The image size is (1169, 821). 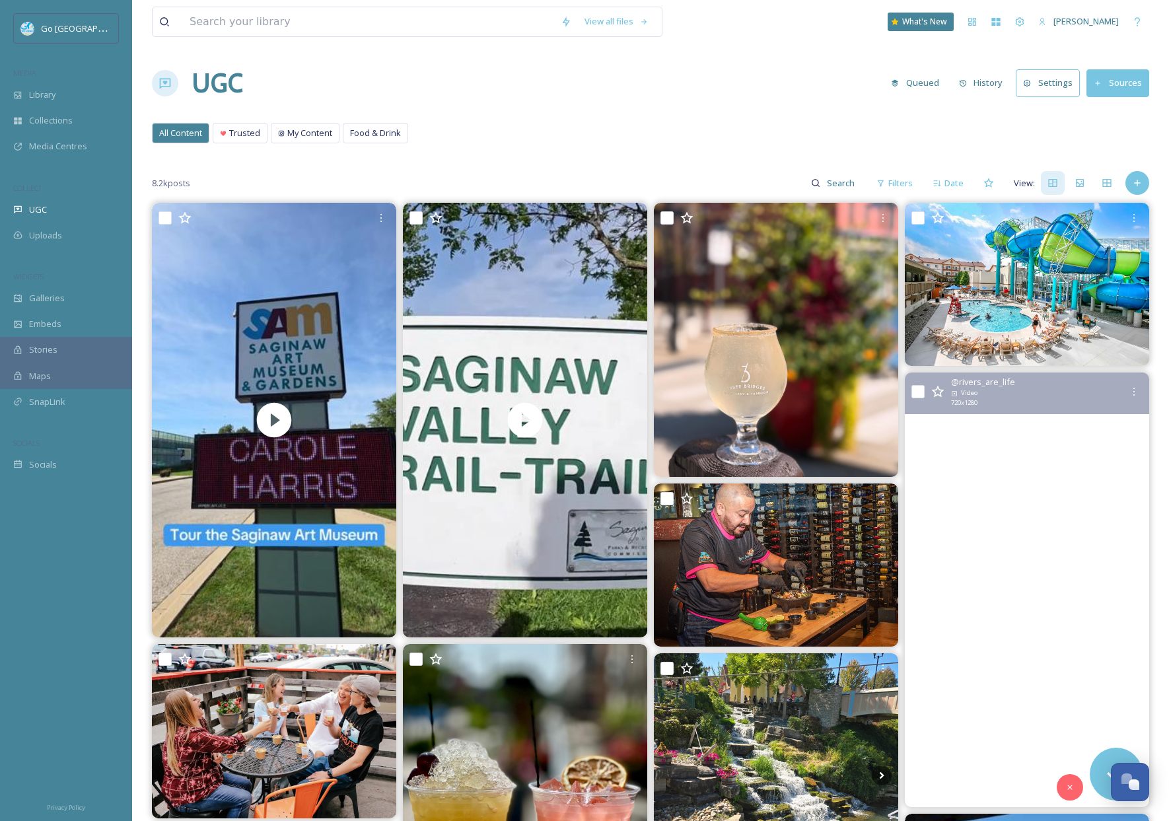 What do you see at coordinates (1027, 284) in the screenshot?
I see `img: ☀️ Soak Up the Last Days of Summer – and Save $50 on Your Stay! 🌊 Summer may be winding down, but...` at bounding box center [1027, 284].